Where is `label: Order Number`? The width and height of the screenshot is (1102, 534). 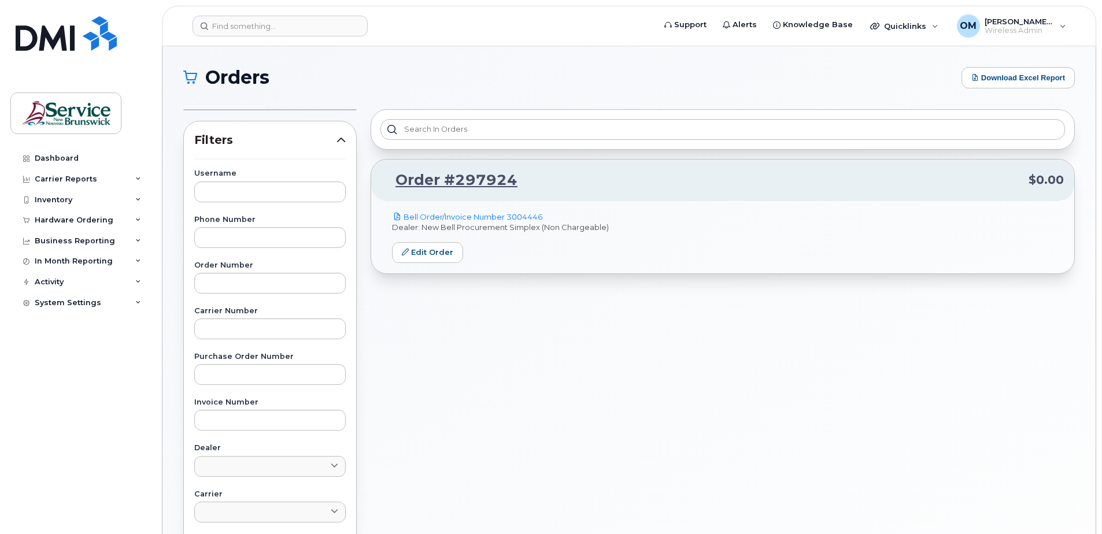
label: Order Number is located at coordinates (270, 265).